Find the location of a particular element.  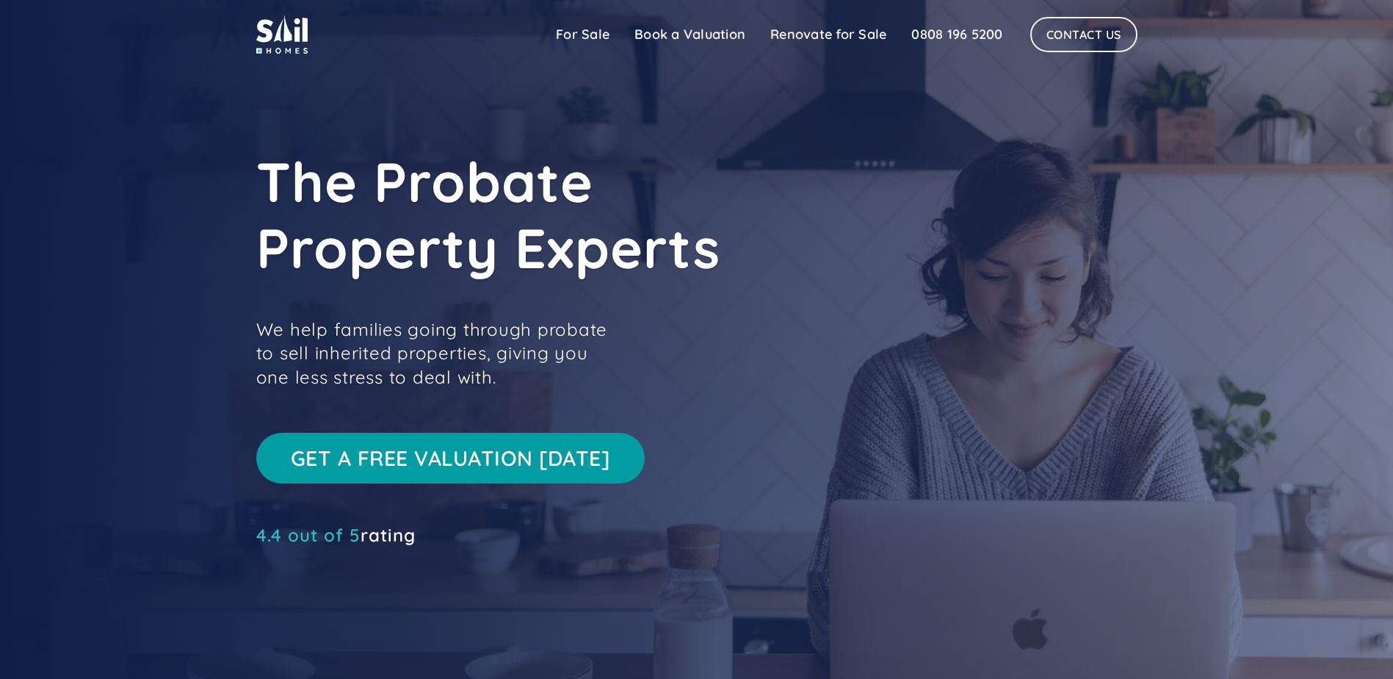

a: 4.4 out of 5rating is located at coordinates (336, 535).